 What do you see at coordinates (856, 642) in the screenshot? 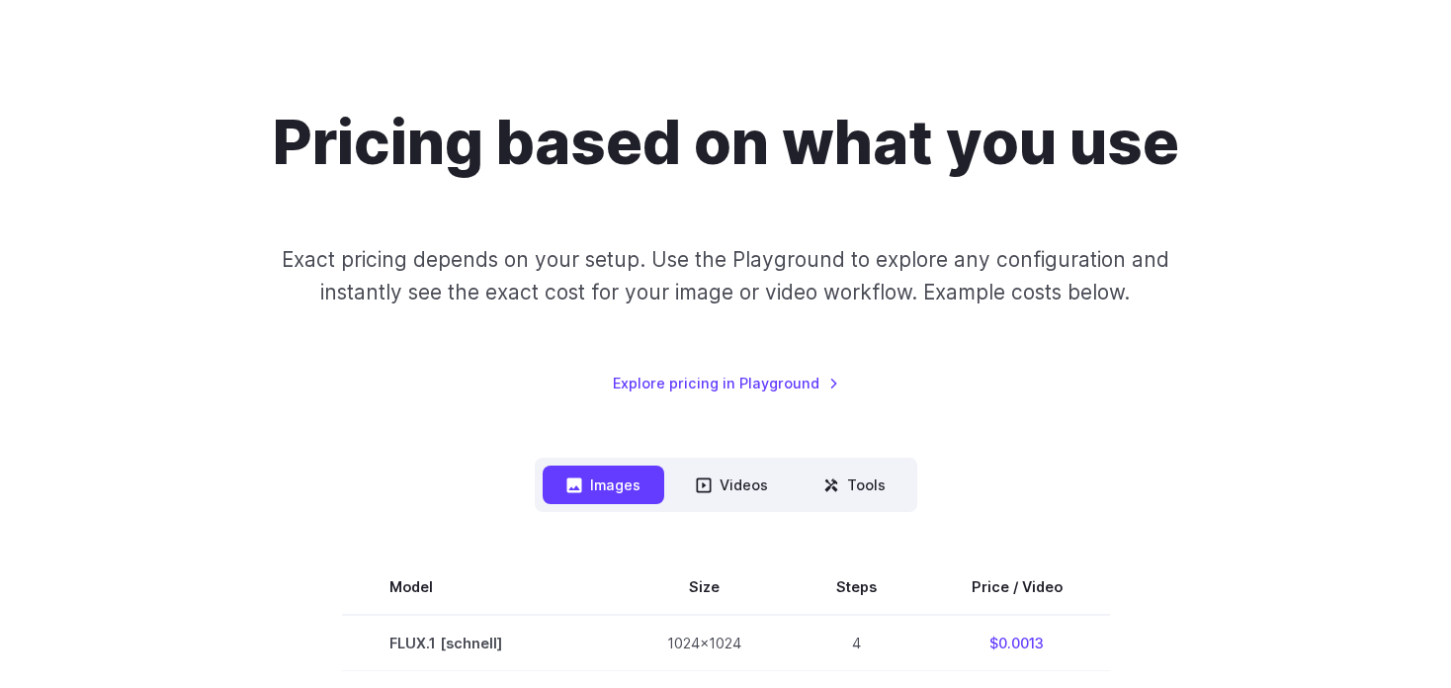
I see `td: 4` at bounding box center [856, 642].